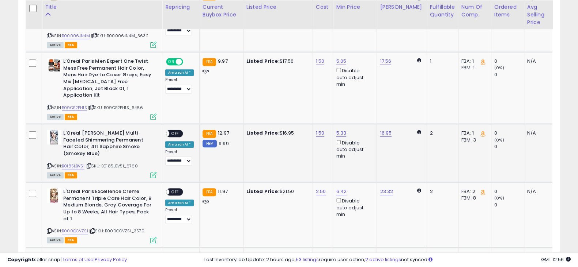 The image size is (578, 267). I want to click on div: FBM: 8, so click(473, 198).